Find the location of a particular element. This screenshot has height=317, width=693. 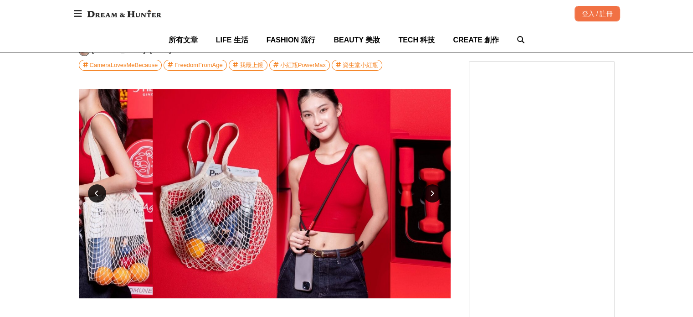

a: 我最上鏡 is located at coordinates (248, 65).